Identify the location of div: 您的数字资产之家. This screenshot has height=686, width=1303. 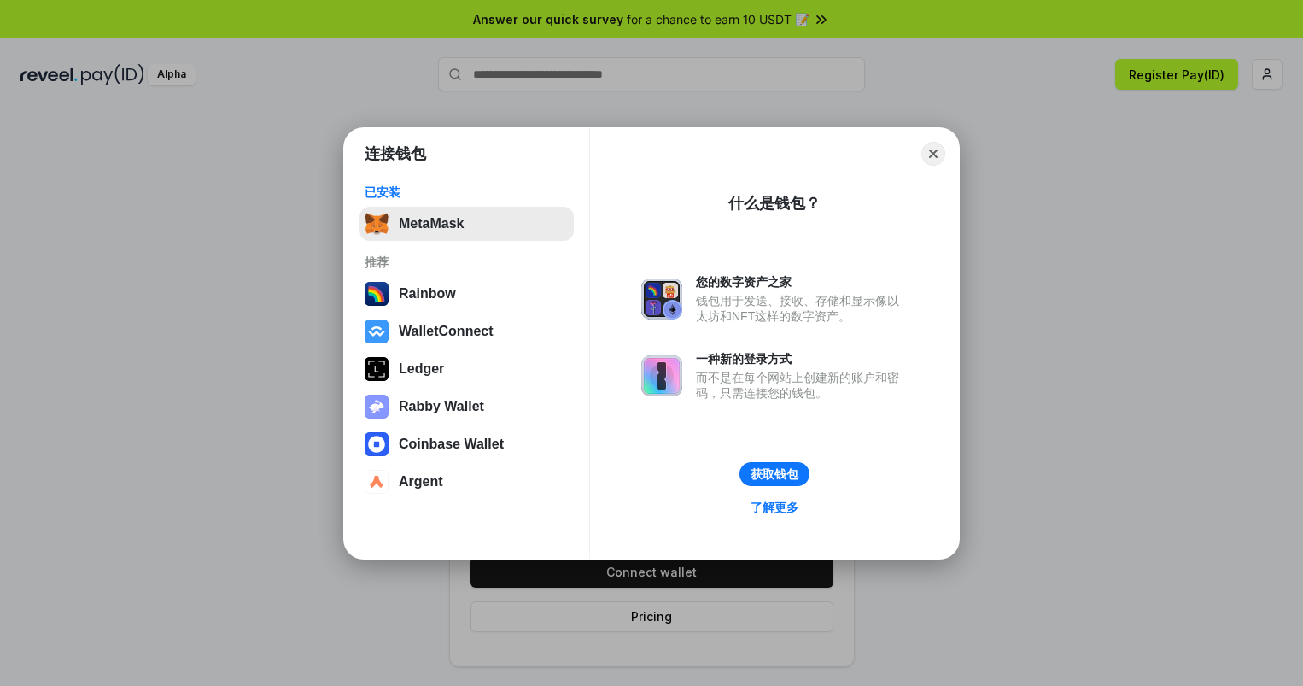
(802, 282).